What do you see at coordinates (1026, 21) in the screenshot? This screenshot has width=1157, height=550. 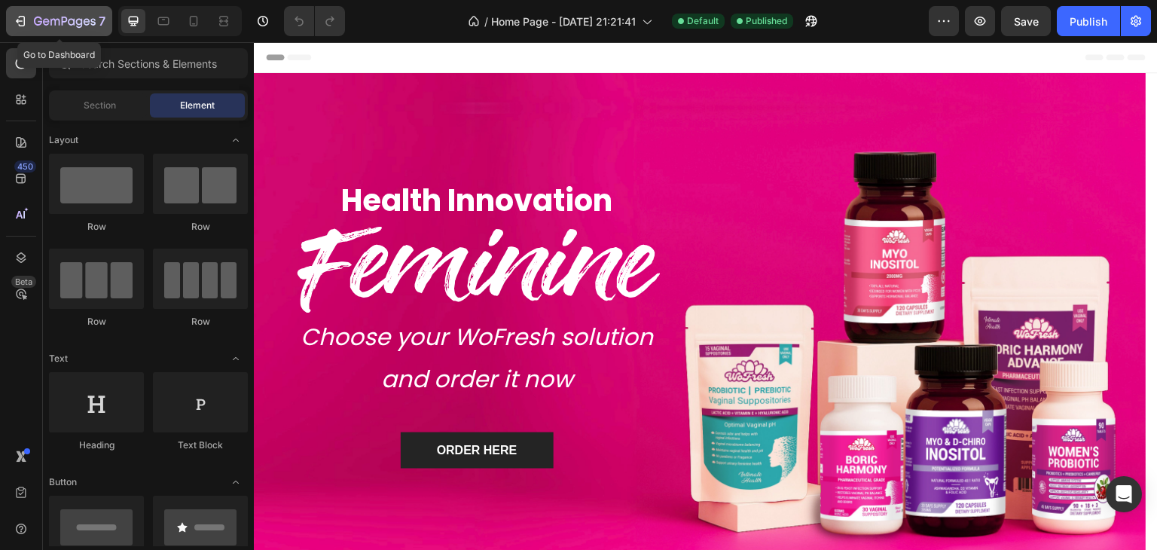 I see `button: Save` at bounding box center [1026, 21].